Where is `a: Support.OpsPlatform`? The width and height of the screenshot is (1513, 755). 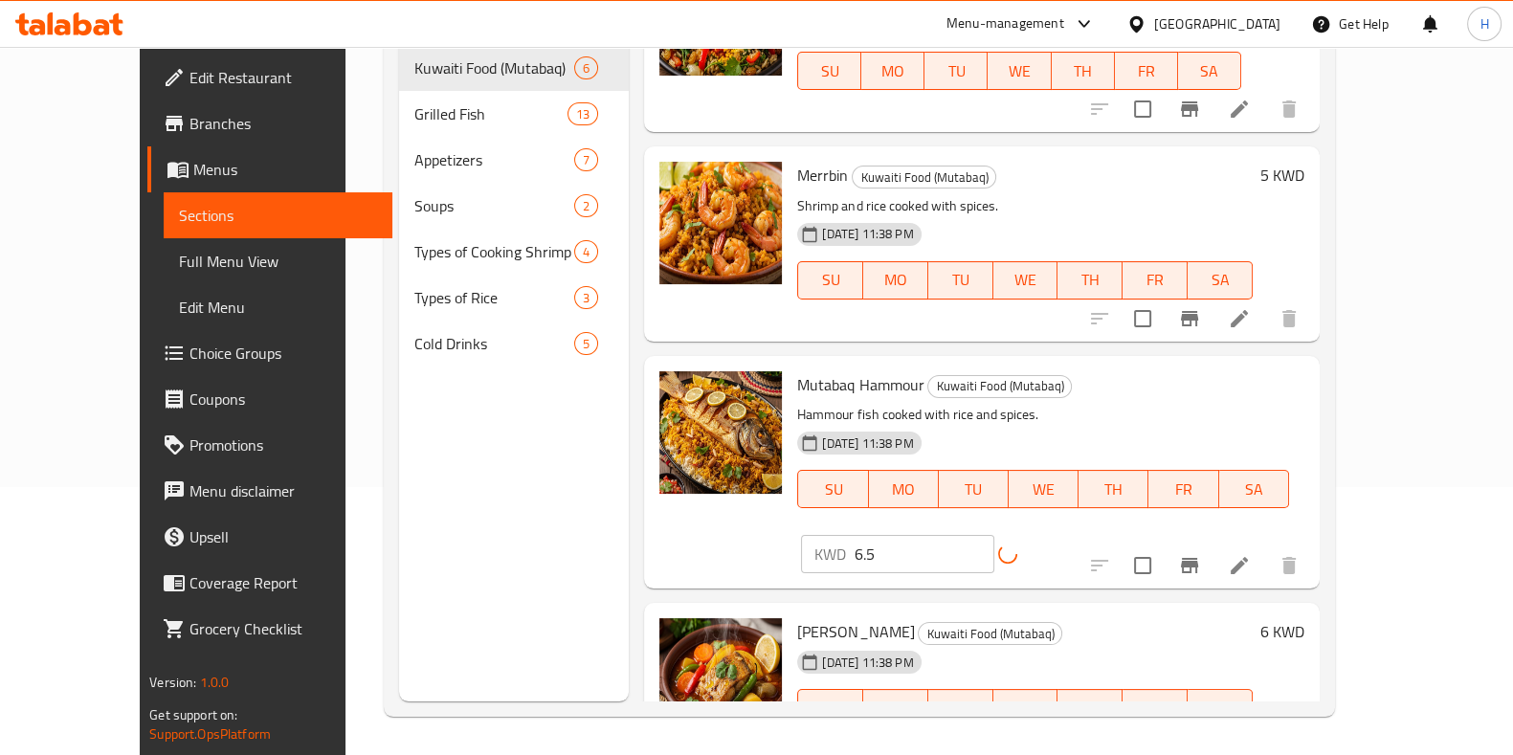 a: Support.OpsPlatform is located at coordinates (210, 734).